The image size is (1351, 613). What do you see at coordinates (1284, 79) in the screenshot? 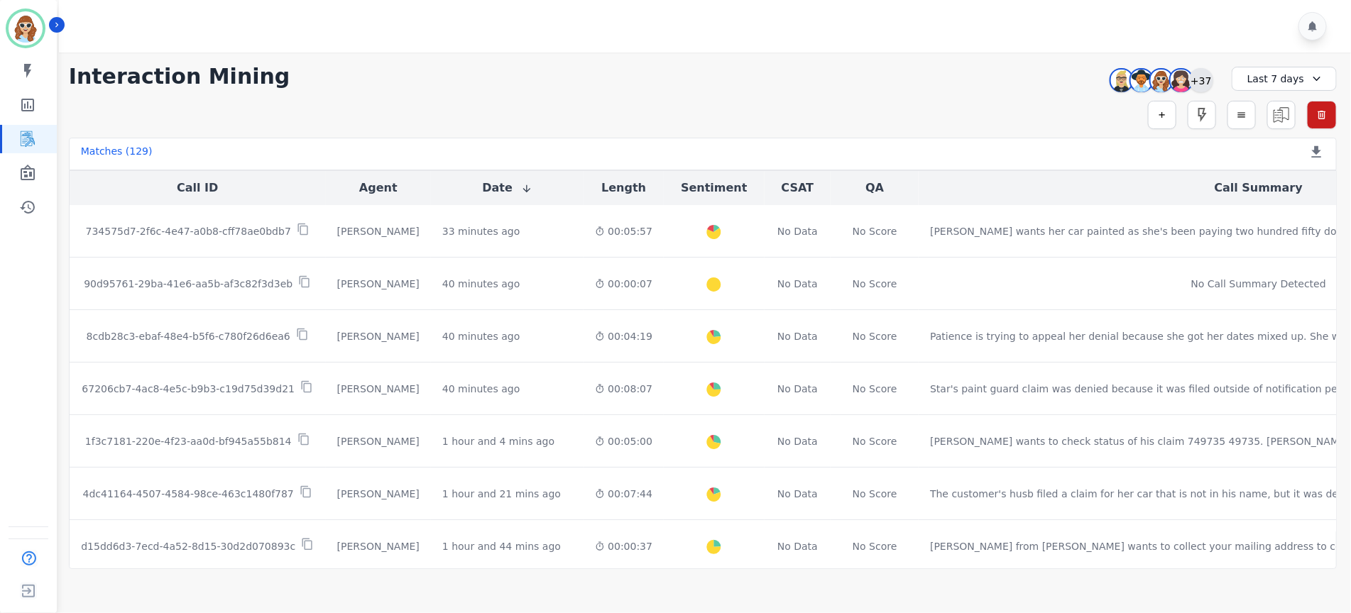
I see `div: Last 7 days` at bounding box center [1284, 79].